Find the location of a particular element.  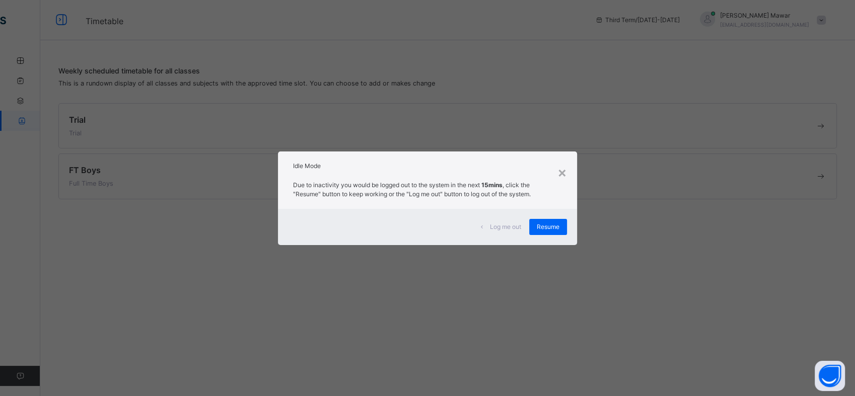

button: Open asap is located at coordinates (830, 376).